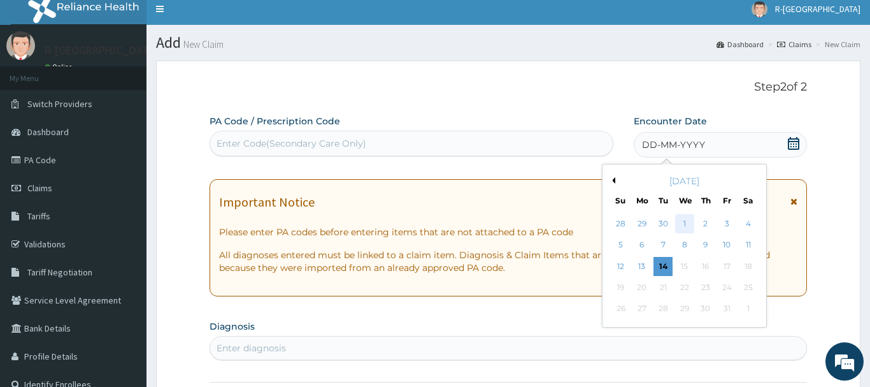 The width and height of the screenshot is (870, 387). What do you see at coordinates (727, 309) in the screenshot?
I see `div: Not available Friday, October 31st, 2025` at bounding box center [727, 309].